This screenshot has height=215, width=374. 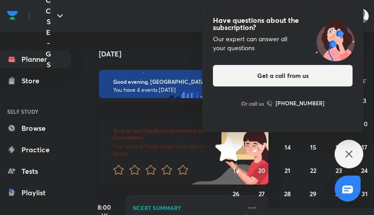 I want to click on abbr: October 3, 2025, so click(x=364, y=100).